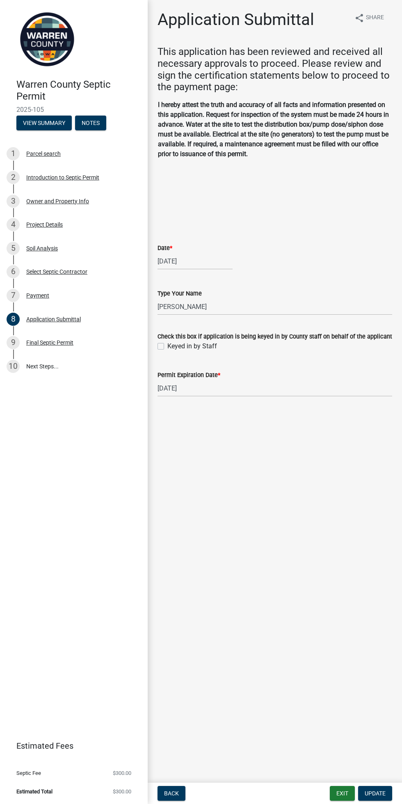 This screenshot has height=804, width=402. I want to click on button: View Summary, so click(44, 123).